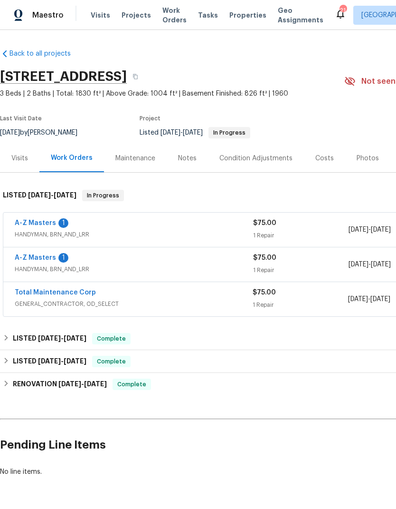 The image size is (396, 509). Describe the element at coordinates (187, 158) in the screenshot. I see `div: Notes` at that location.